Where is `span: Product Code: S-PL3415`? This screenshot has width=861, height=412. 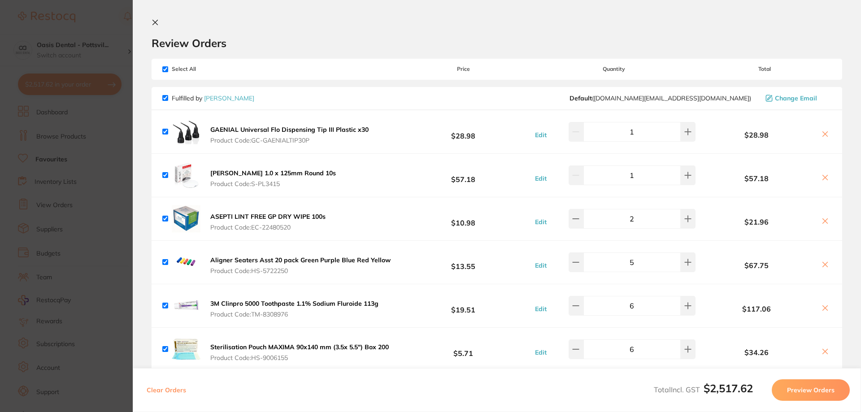 span: Product Code: S-PL3415 is located at coordinates (273, 184).